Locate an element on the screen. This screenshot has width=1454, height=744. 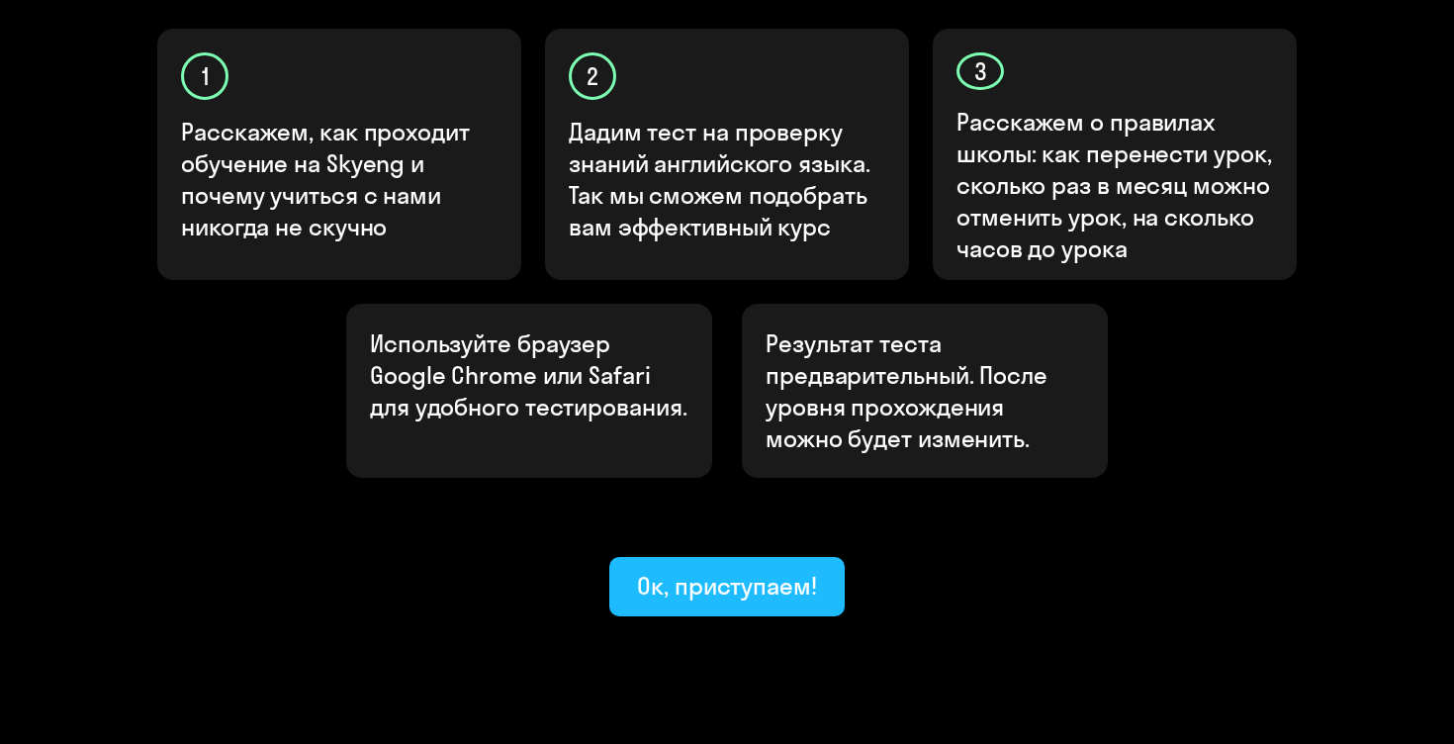
font: 3 is located at coordinates (980, 71).